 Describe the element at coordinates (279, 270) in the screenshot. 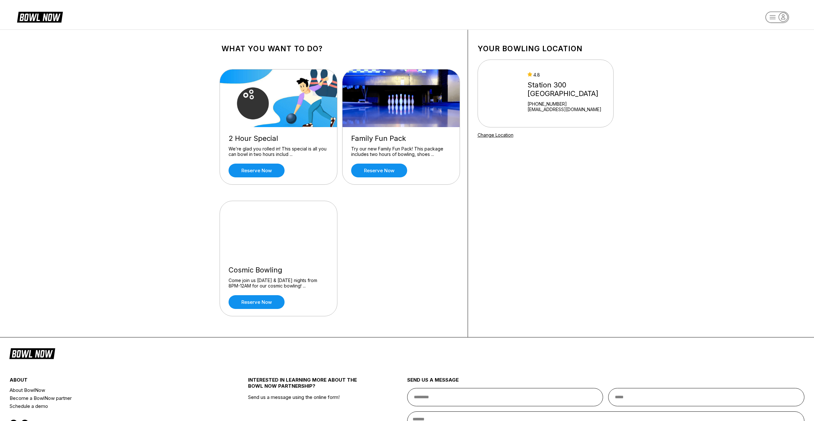

I see `div: Cosmic Bowling` at that location.